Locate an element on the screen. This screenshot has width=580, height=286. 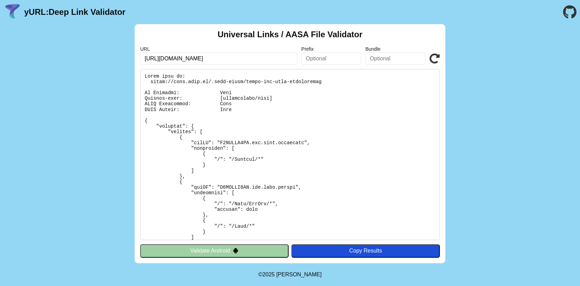
a: Michael Ibragimchayev's Personal Site is located at coordinates (299, 275).